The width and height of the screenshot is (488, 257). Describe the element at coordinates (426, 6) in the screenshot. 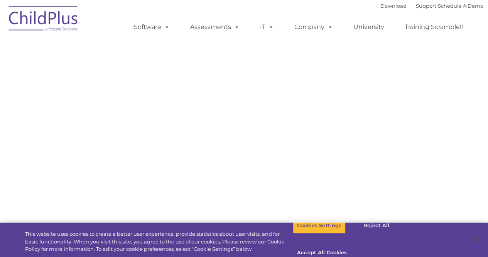

I see `a: Support` at that location.